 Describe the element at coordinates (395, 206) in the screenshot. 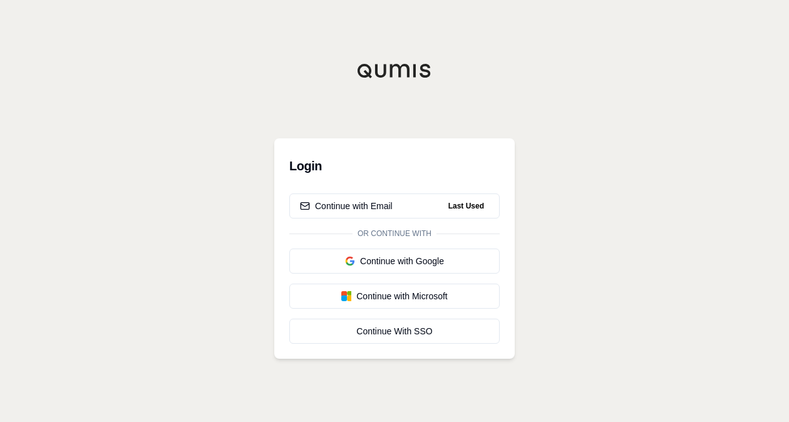

I see `button: Continue with EmailLast Used` at that location.